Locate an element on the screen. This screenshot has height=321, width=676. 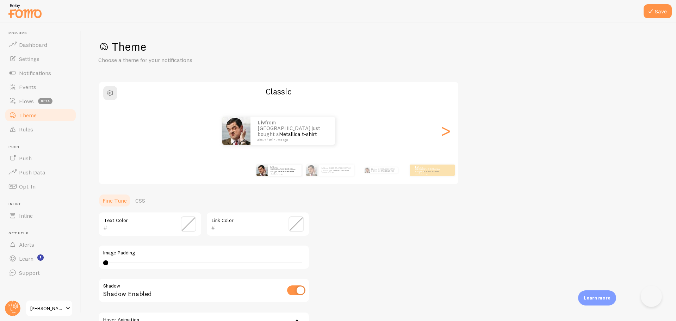
a: Notifications is located at coordinates (41, 73).